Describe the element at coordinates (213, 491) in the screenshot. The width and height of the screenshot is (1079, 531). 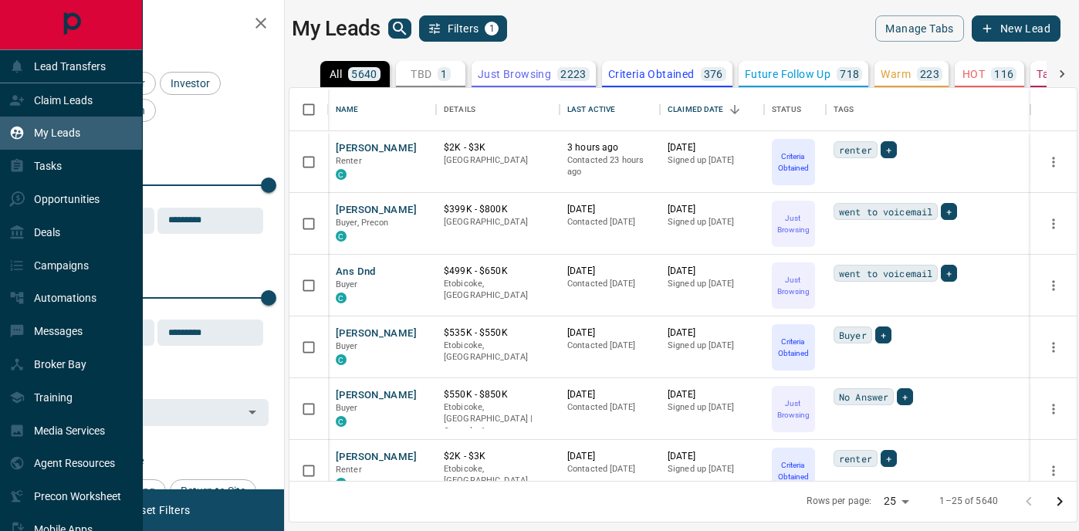
I see `div: Return to Site` at that location.